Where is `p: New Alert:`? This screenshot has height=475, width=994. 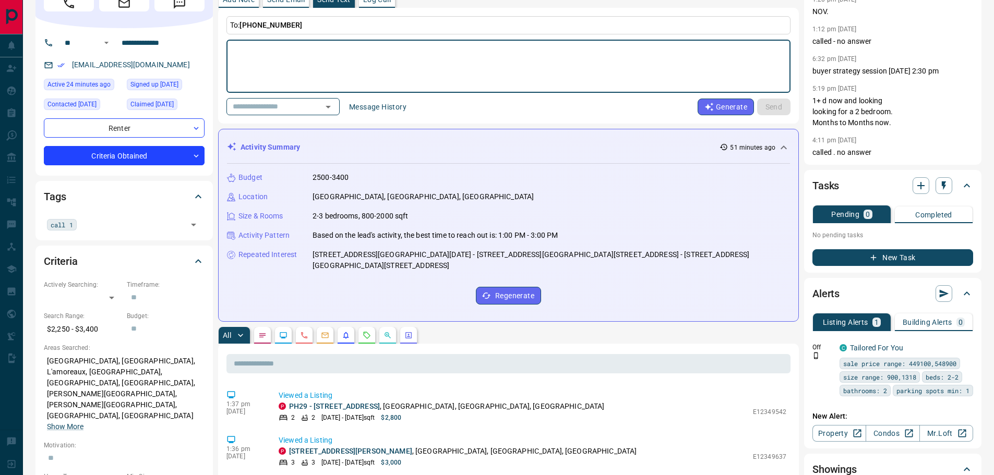 p: New Alert: is located at coordinates (892, 416).